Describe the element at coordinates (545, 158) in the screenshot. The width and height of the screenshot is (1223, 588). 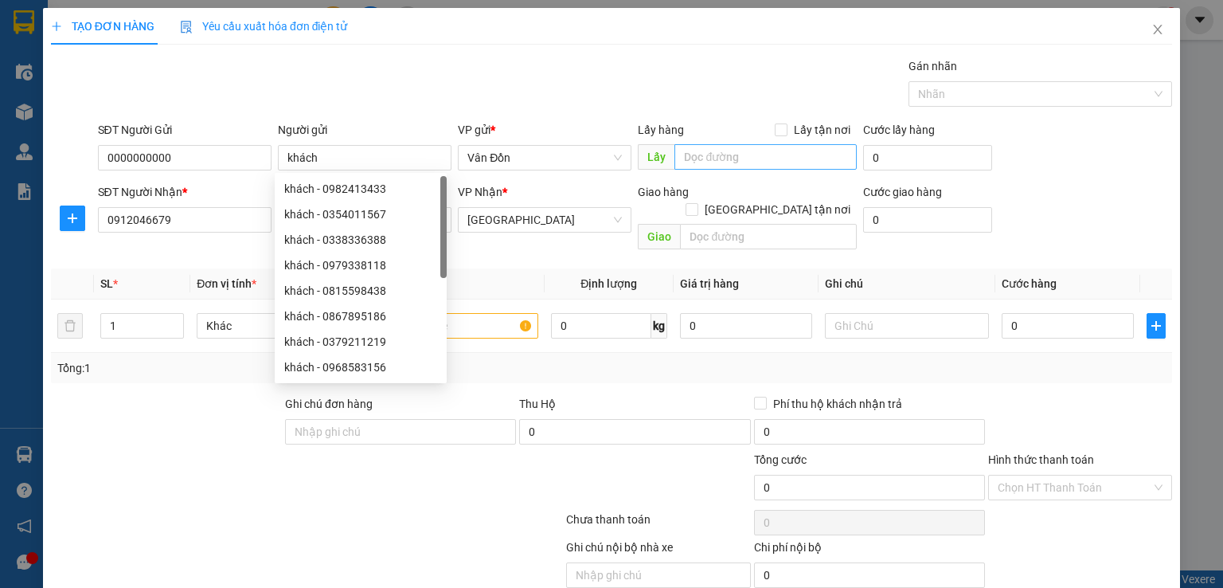
I see `span: Vân Đồn` at that location.